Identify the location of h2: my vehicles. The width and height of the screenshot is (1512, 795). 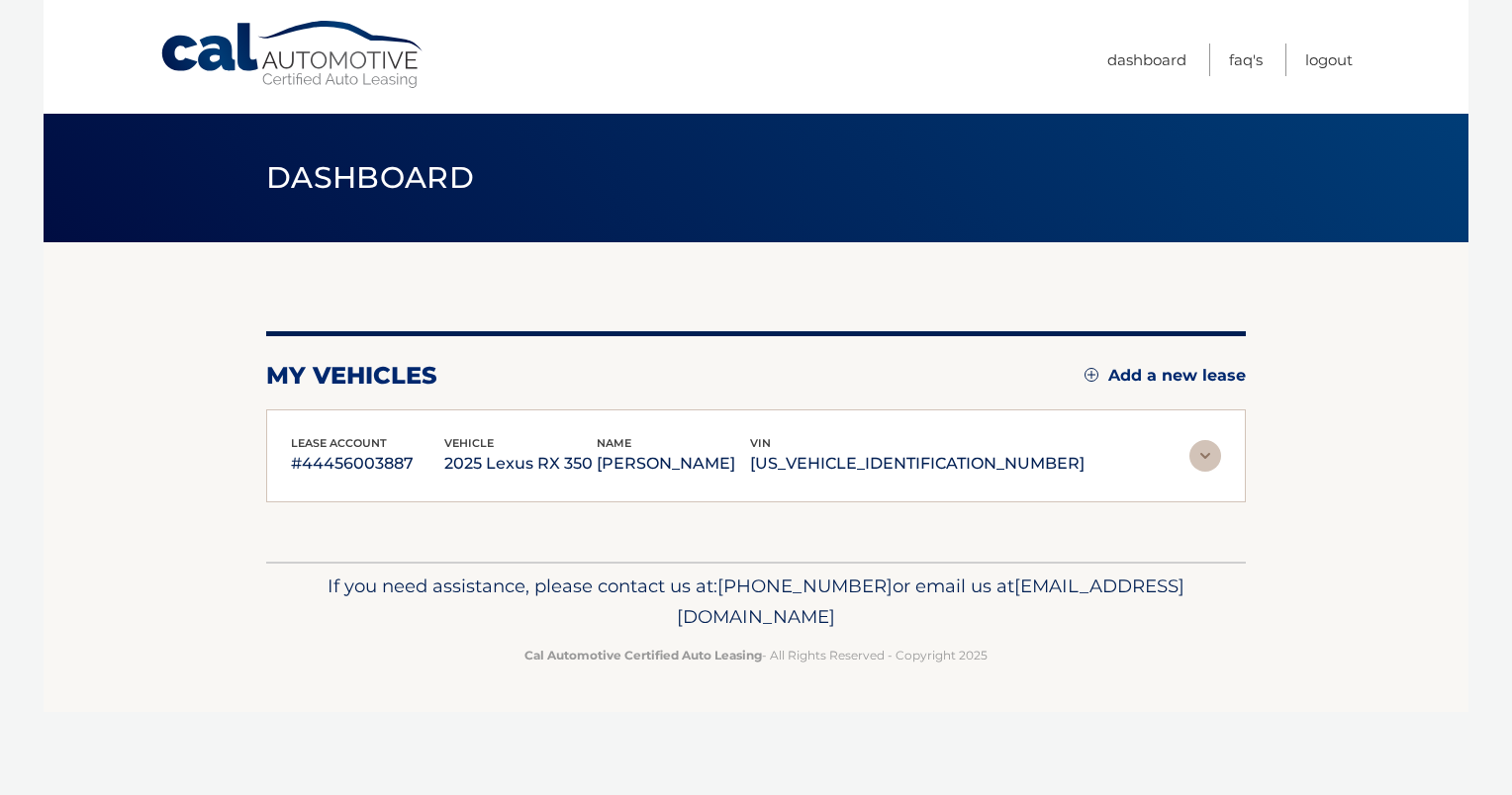
(351, 376).